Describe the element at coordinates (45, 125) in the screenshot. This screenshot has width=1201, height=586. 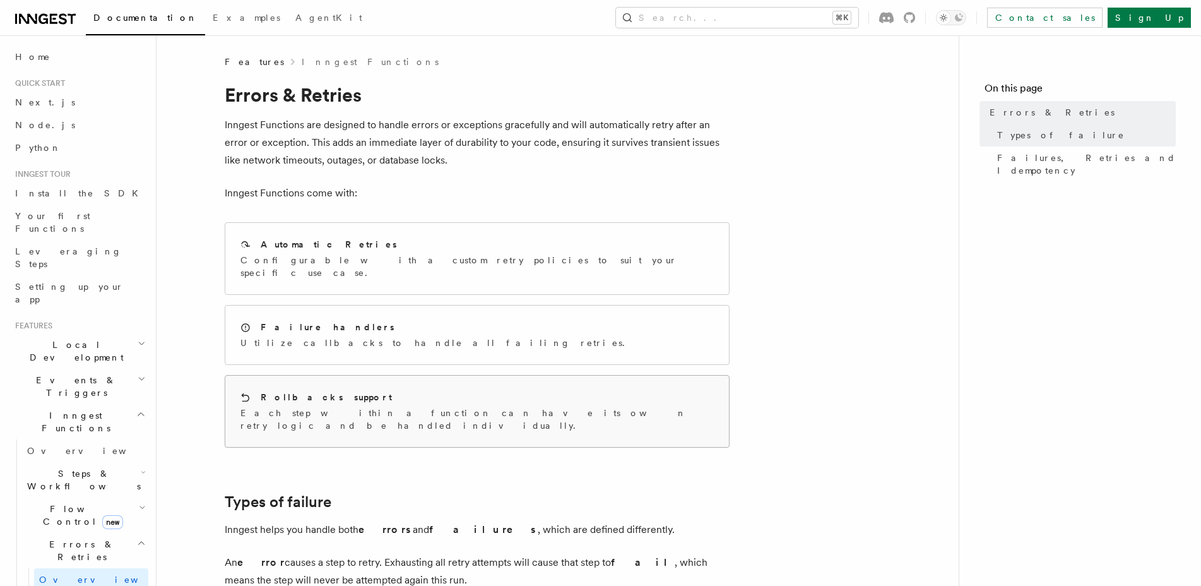
I see `span: Node.js` at that location.